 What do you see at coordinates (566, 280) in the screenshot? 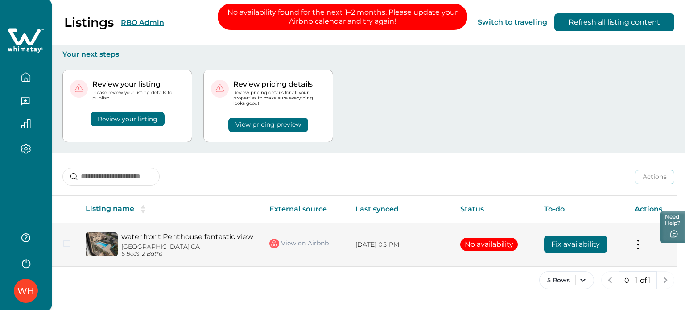
I see `button: 5 Rows` at bounding box center [566, 280].